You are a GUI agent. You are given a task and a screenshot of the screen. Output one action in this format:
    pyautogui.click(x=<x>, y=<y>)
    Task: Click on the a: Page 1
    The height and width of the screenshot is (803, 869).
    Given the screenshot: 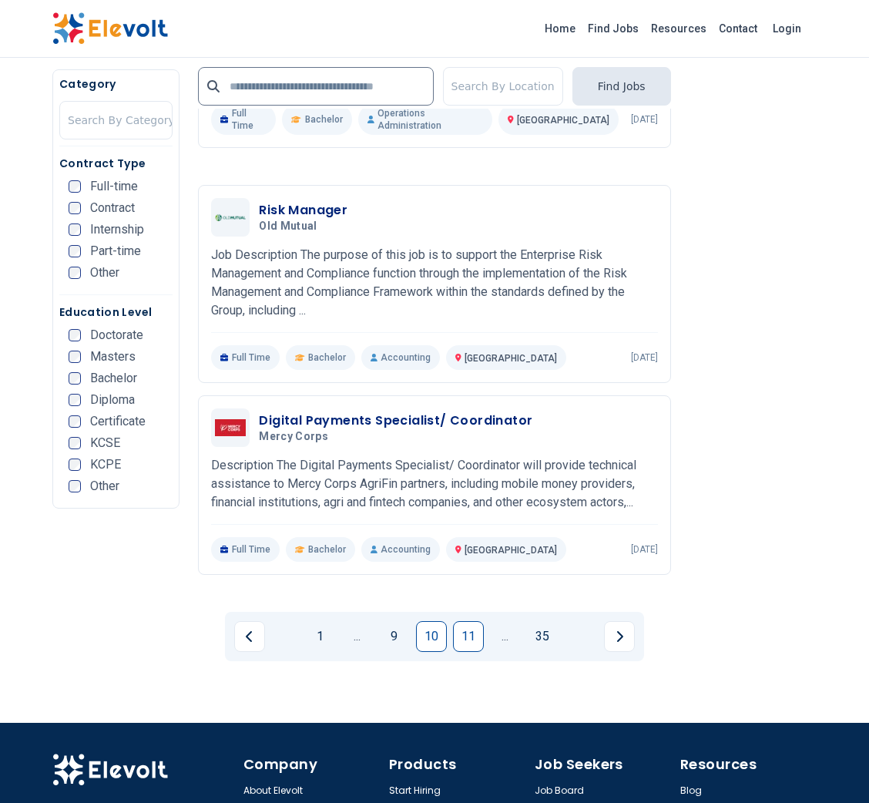 What is the action you would take?
    pyautogui.click(x=320, y=636)
    